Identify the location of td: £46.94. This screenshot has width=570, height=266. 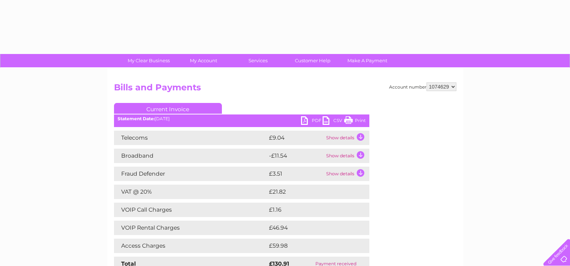
(311, 228).